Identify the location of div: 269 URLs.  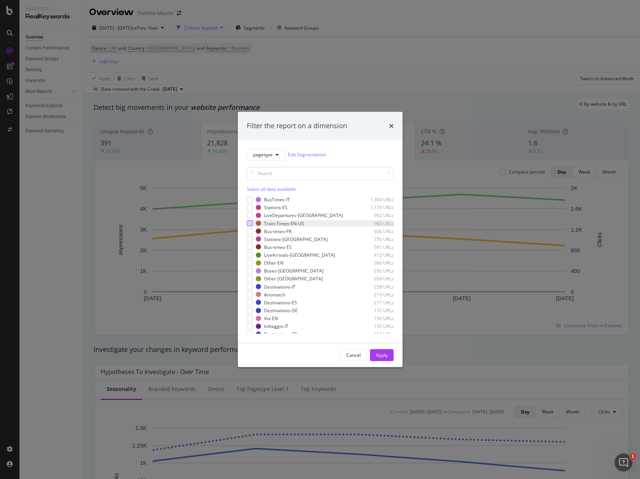
(375, 278).